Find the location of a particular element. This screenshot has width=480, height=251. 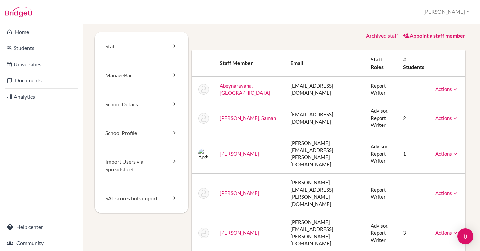

td: 2 is located at coordinates (414, 118).